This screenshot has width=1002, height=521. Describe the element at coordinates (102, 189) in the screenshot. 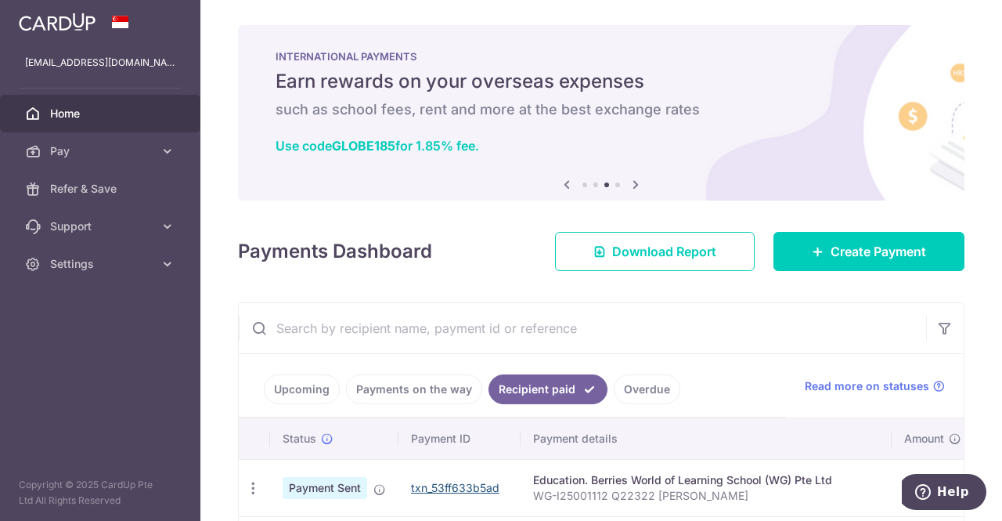

I see `span: Refer & Save` at that location.